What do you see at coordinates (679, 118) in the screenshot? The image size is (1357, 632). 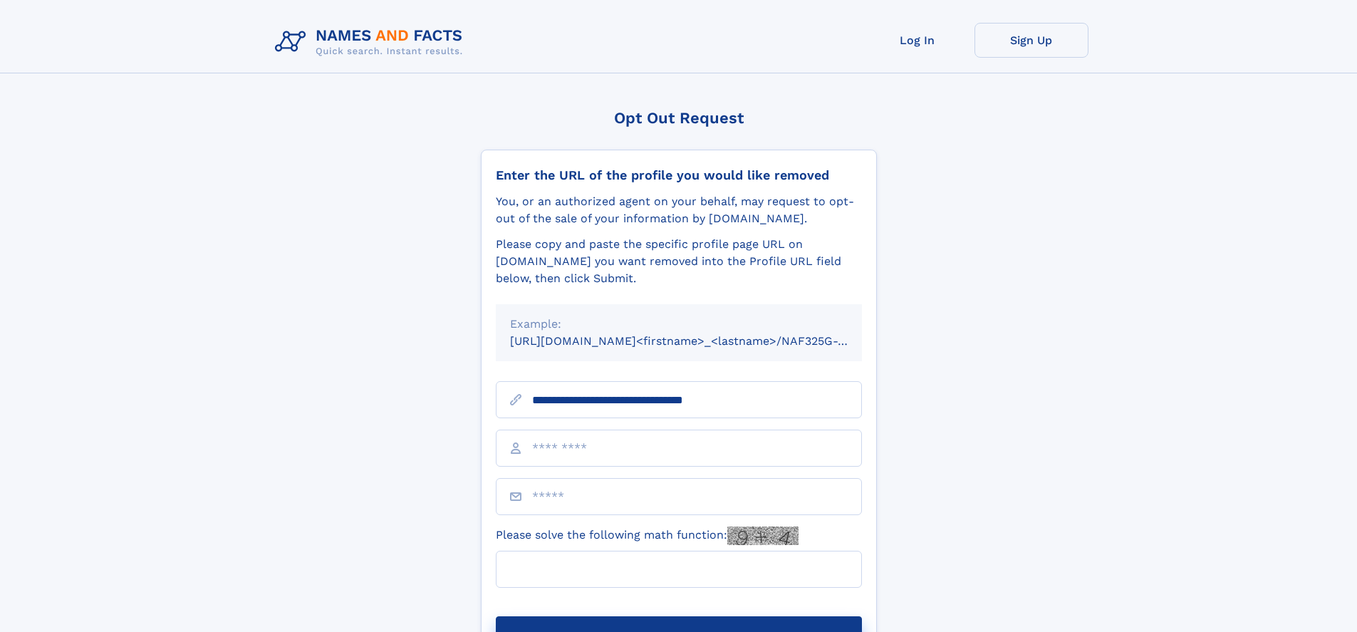 I see `div: Opt Out Request` at bounding box center [679, 118].